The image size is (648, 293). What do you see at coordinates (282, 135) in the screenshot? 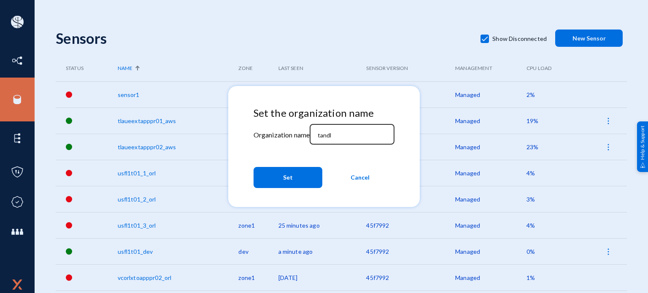
I see `mat-label: Organization name` at bounding box center [282, 135].